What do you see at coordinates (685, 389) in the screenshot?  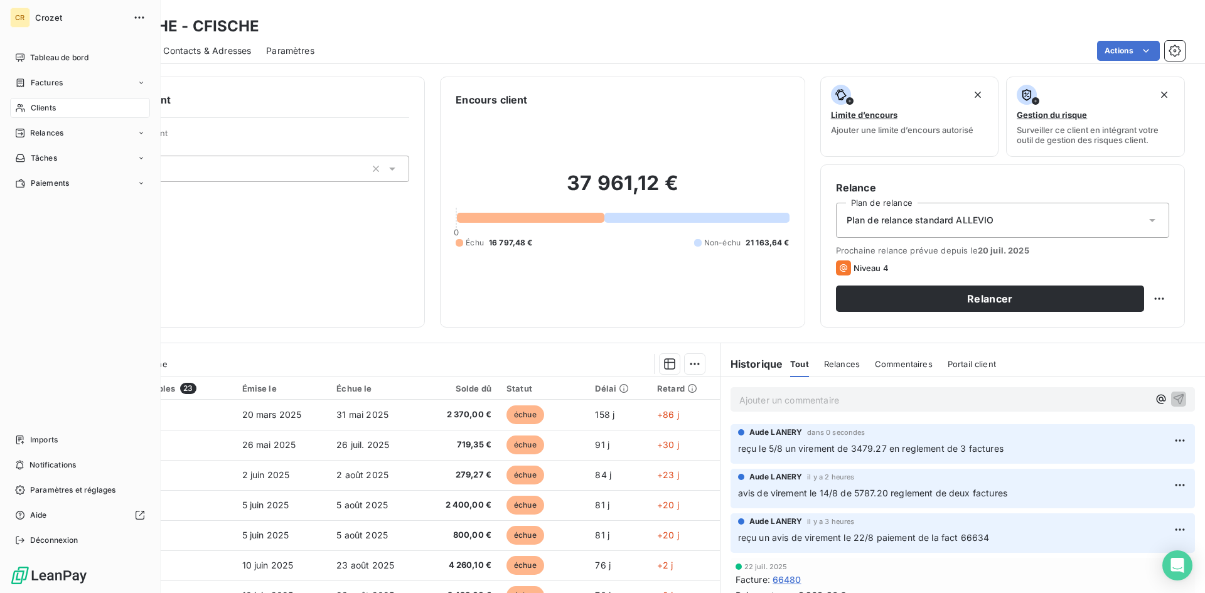 I see `div: Retard` at bounding box center [685, 389].